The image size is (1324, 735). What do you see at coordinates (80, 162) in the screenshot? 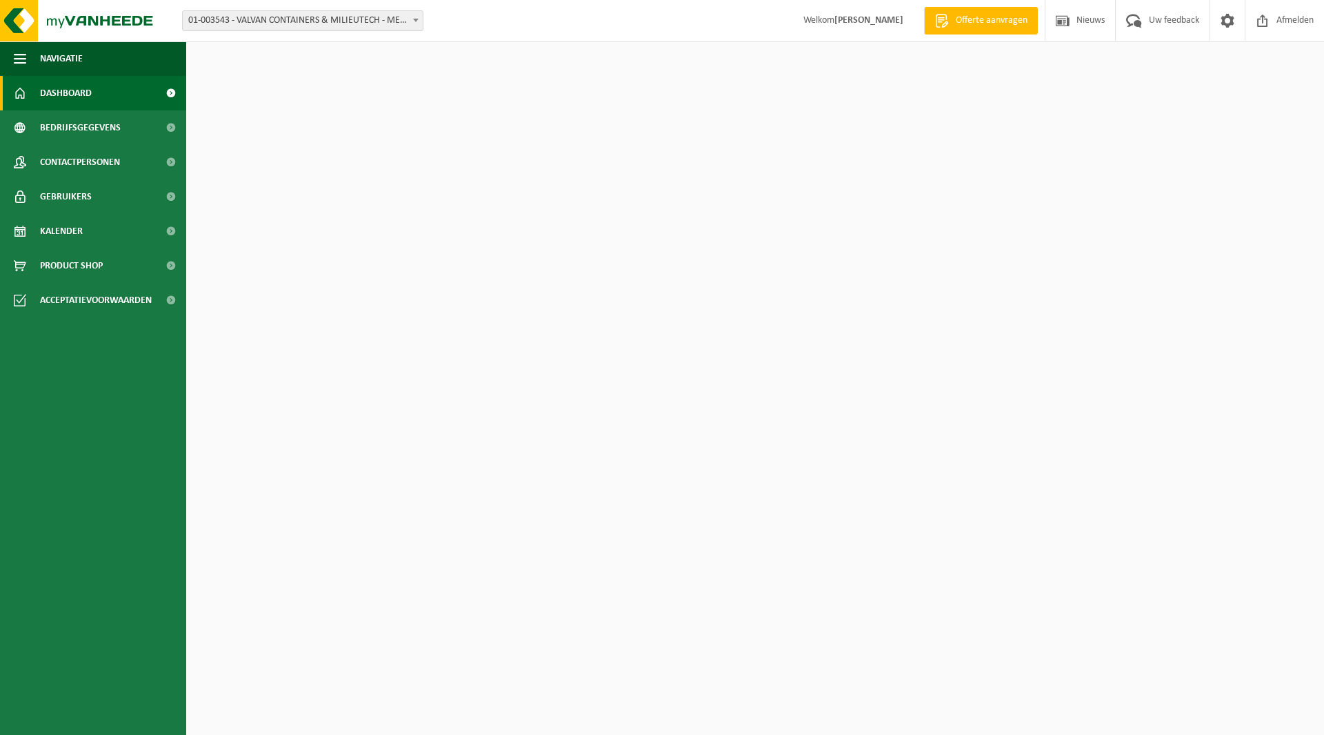
I see `span: Contactpersonen` at bounding box center [80, 162].